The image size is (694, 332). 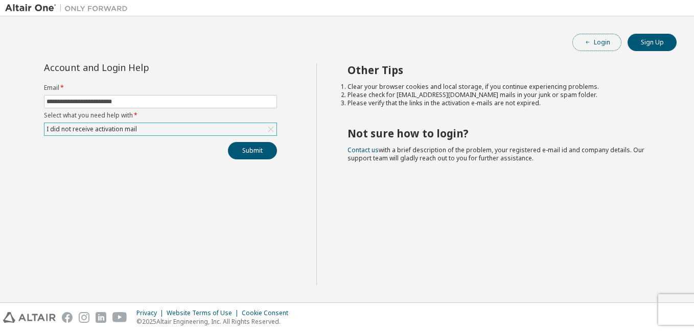 What do you see at coordinates (268, 313) in the screenshot?
I see `div: Cookie Consent` at bounding box center [268, 313].